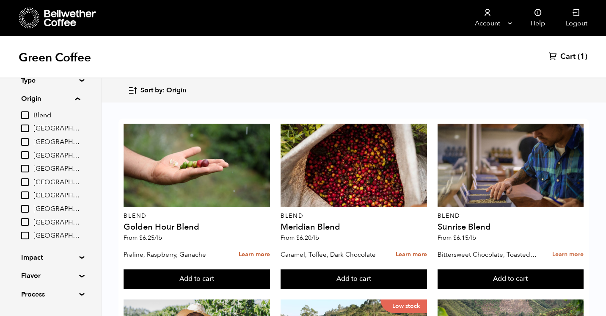 The width and height of the screenshot is (606, 316). I want to click on input: Blend, so click(25, 115).